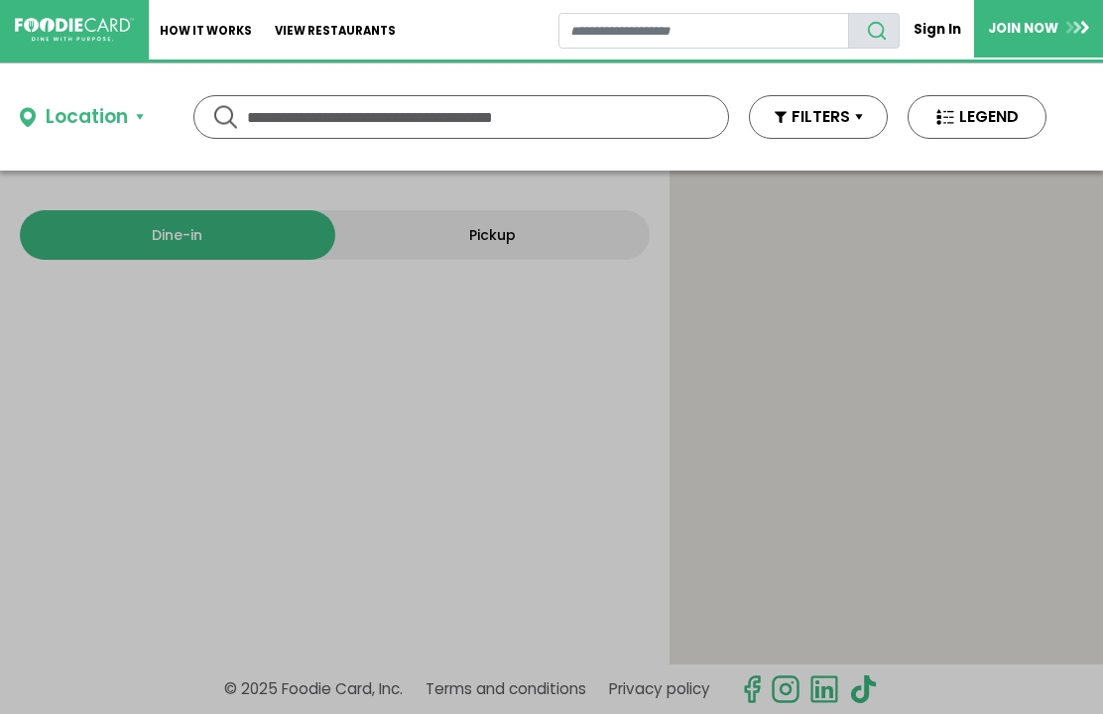 The width and height of the screenshot is (1103, 714). What do you see at coordinates (704, 31) in the screenshot?
I see `input: restaurant search` at bounding box center [704, 31].